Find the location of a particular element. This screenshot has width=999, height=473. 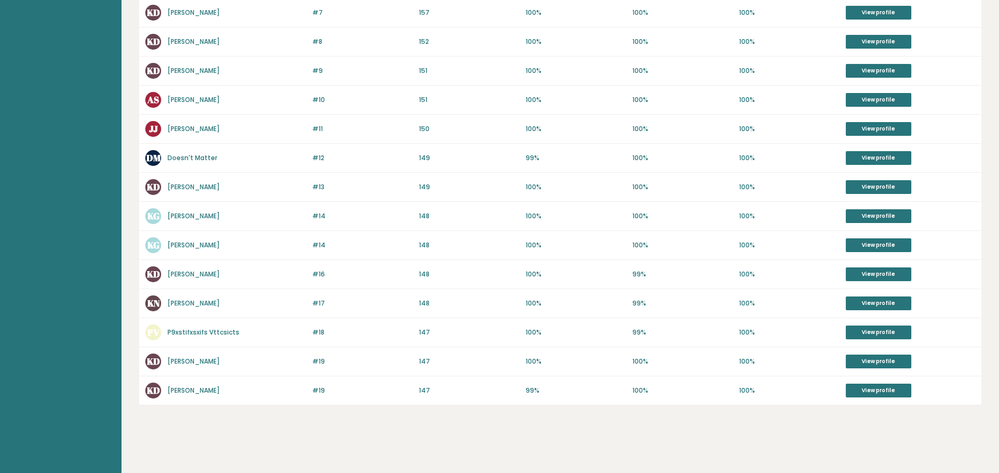

p: 157 is located at coordinates (469, 13).